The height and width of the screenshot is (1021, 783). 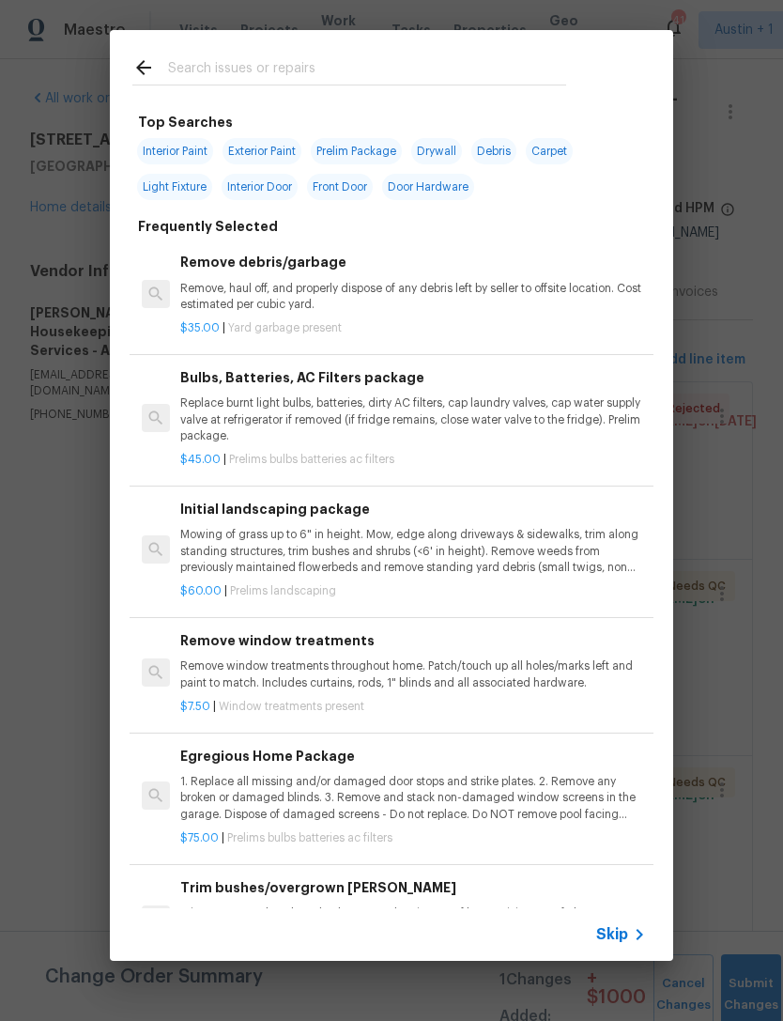 What do you see at coordinates (283, 591) in the screenshot?
I see `span: Prelims landscaping` at bounding box center [283, 591].